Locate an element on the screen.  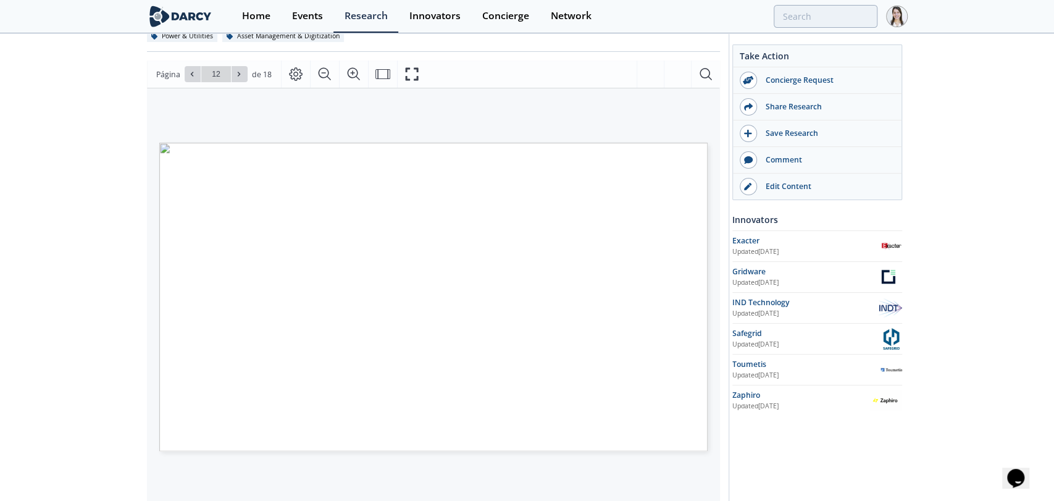
div: Gridware is located at coordinates (804, 272).